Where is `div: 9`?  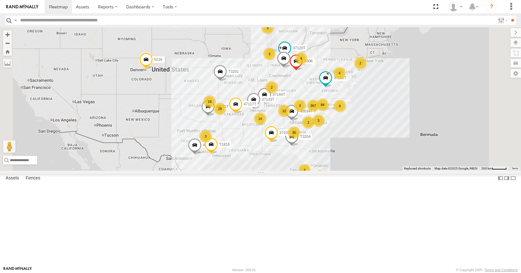
div: 9 is located at coordinates (268, 28).